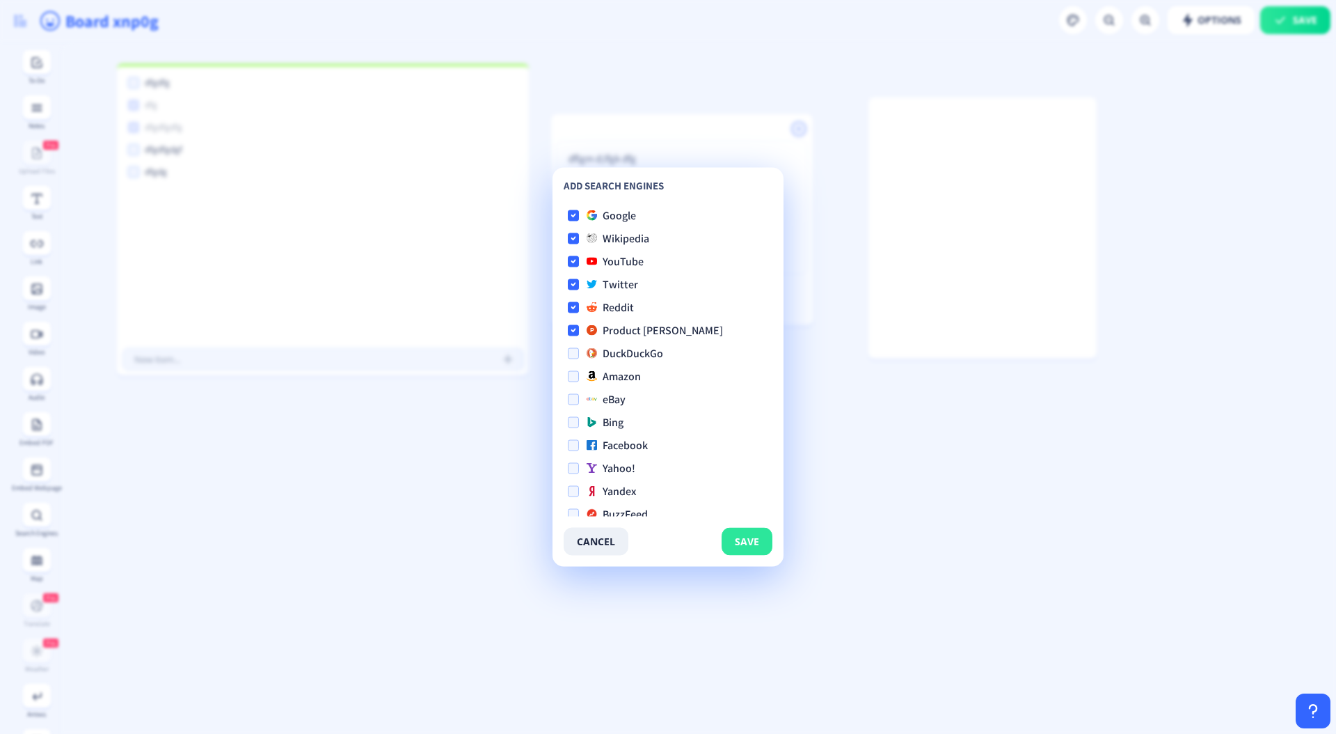 This screenshot has width=1336, height=734. I want to click on span: Twitter, so click(620, 285).